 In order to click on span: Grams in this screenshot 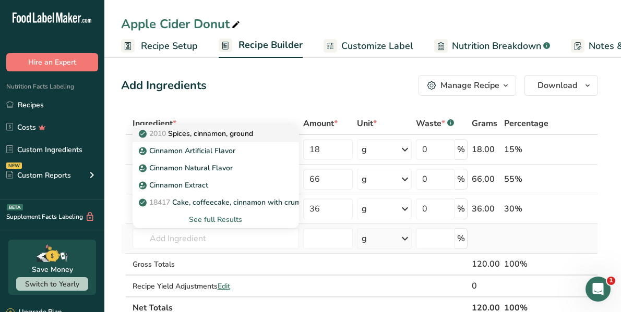, I will do `click(484, 124)`.